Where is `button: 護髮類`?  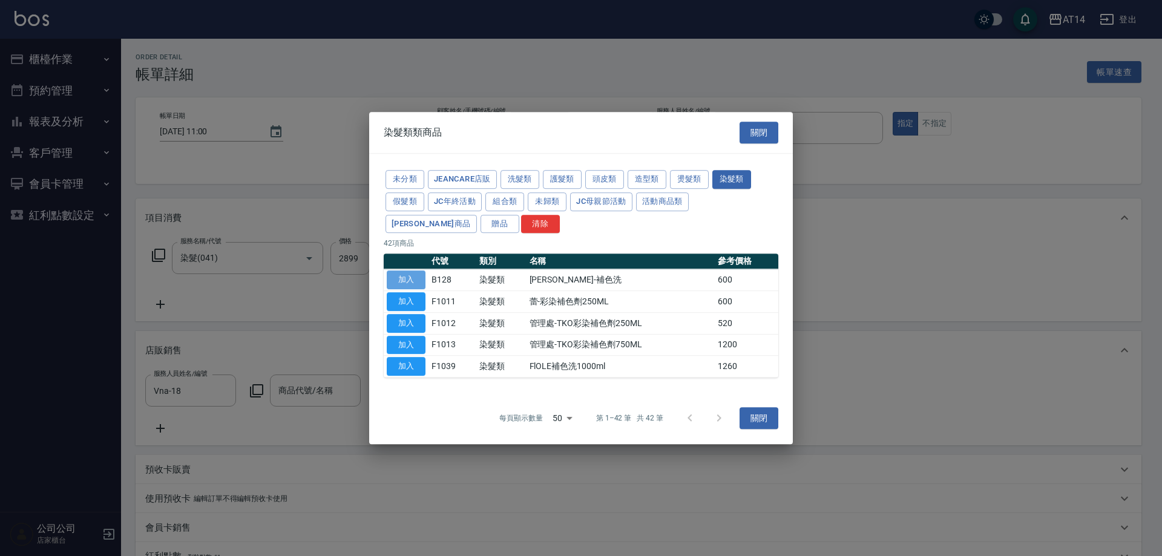
button: 護髮類 is located at coordinates (562, 179).